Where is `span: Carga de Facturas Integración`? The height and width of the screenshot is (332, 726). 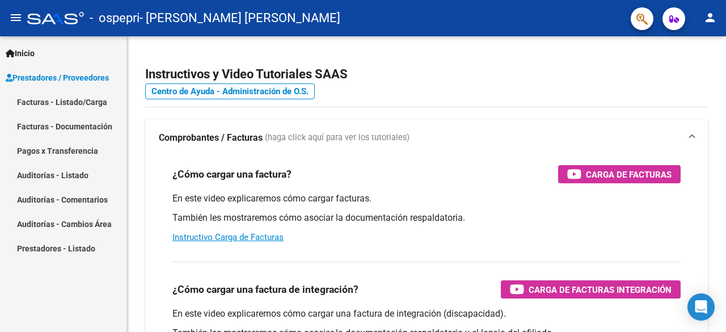
span: Carga de Facturas Integración is located at coordinates (600, 289).